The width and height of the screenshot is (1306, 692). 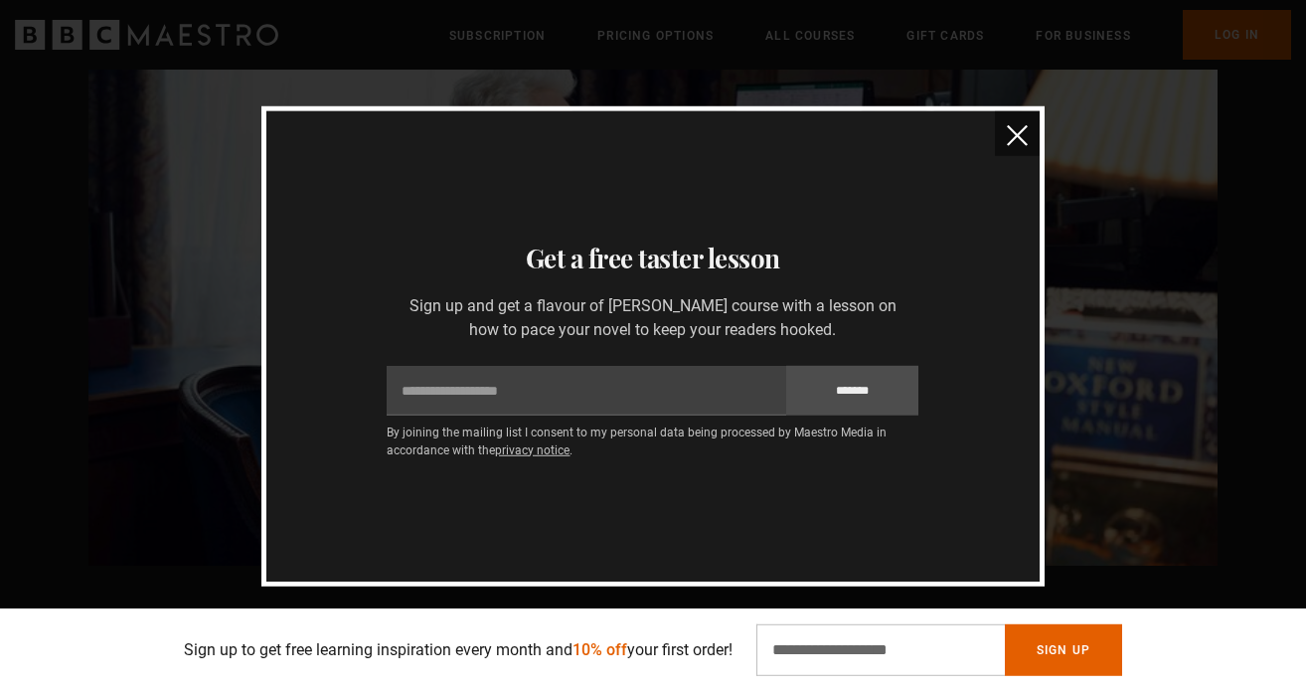 I want to click on span: 10% off, so click(x=600, y=649).